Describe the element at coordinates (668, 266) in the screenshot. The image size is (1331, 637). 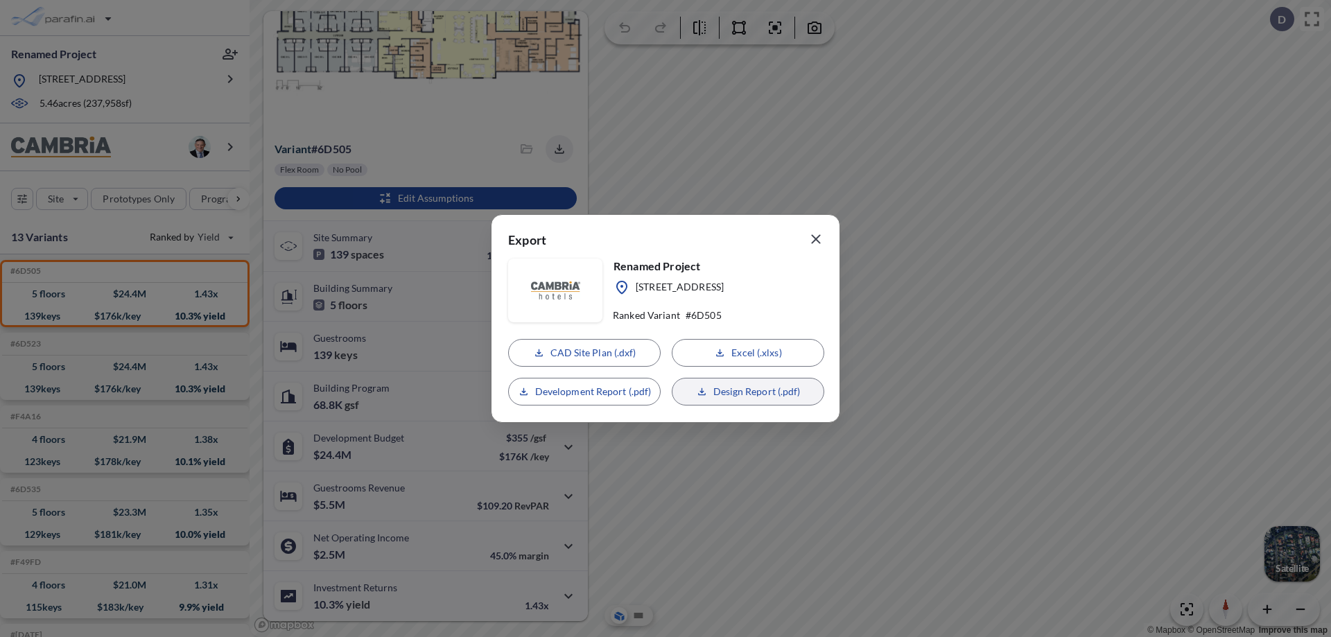
I see `p: Renamed Project` at that location.